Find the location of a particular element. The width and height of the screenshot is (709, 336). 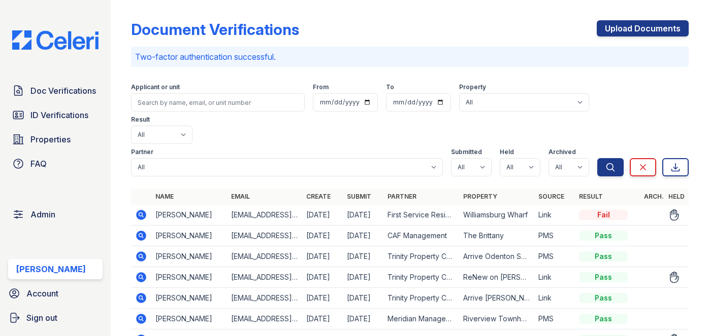

a: Name is located at coordinates (164, 196).